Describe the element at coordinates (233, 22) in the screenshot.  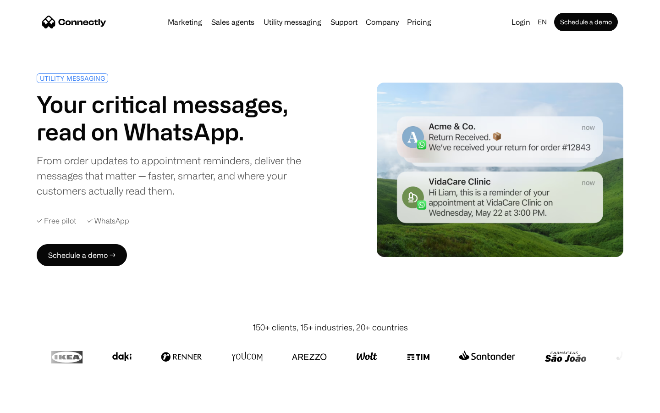
I see `a: Sales agents` at that location.